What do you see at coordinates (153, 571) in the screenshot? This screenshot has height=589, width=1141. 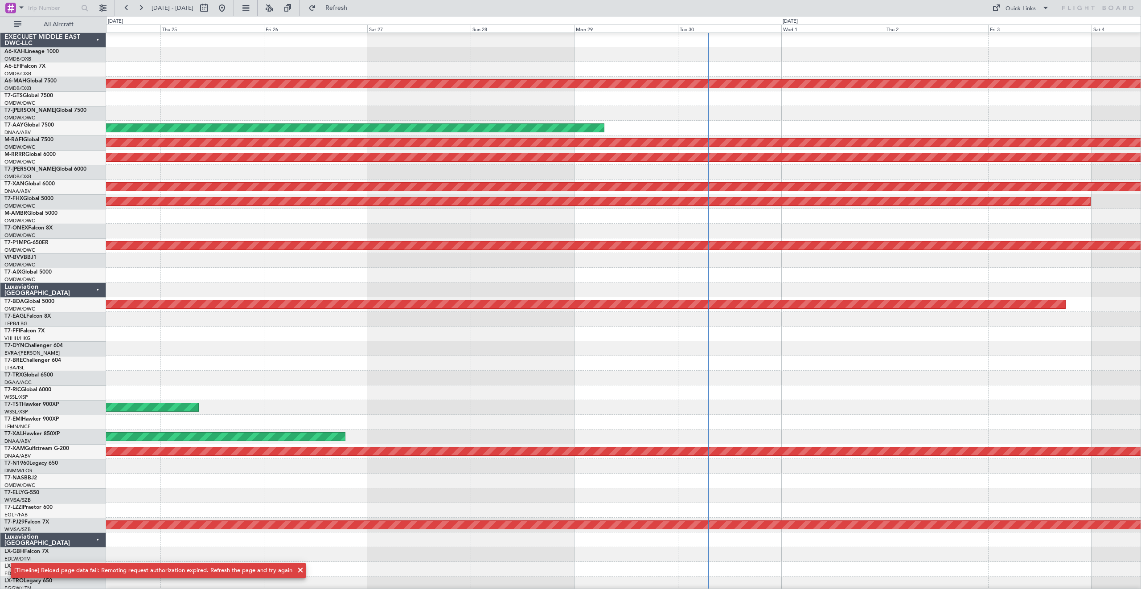 I see `div: [Timeline] Reload page data fail: Remoting request authorization expired. Refresh the page and tr...` at bounding box center [153, 571].